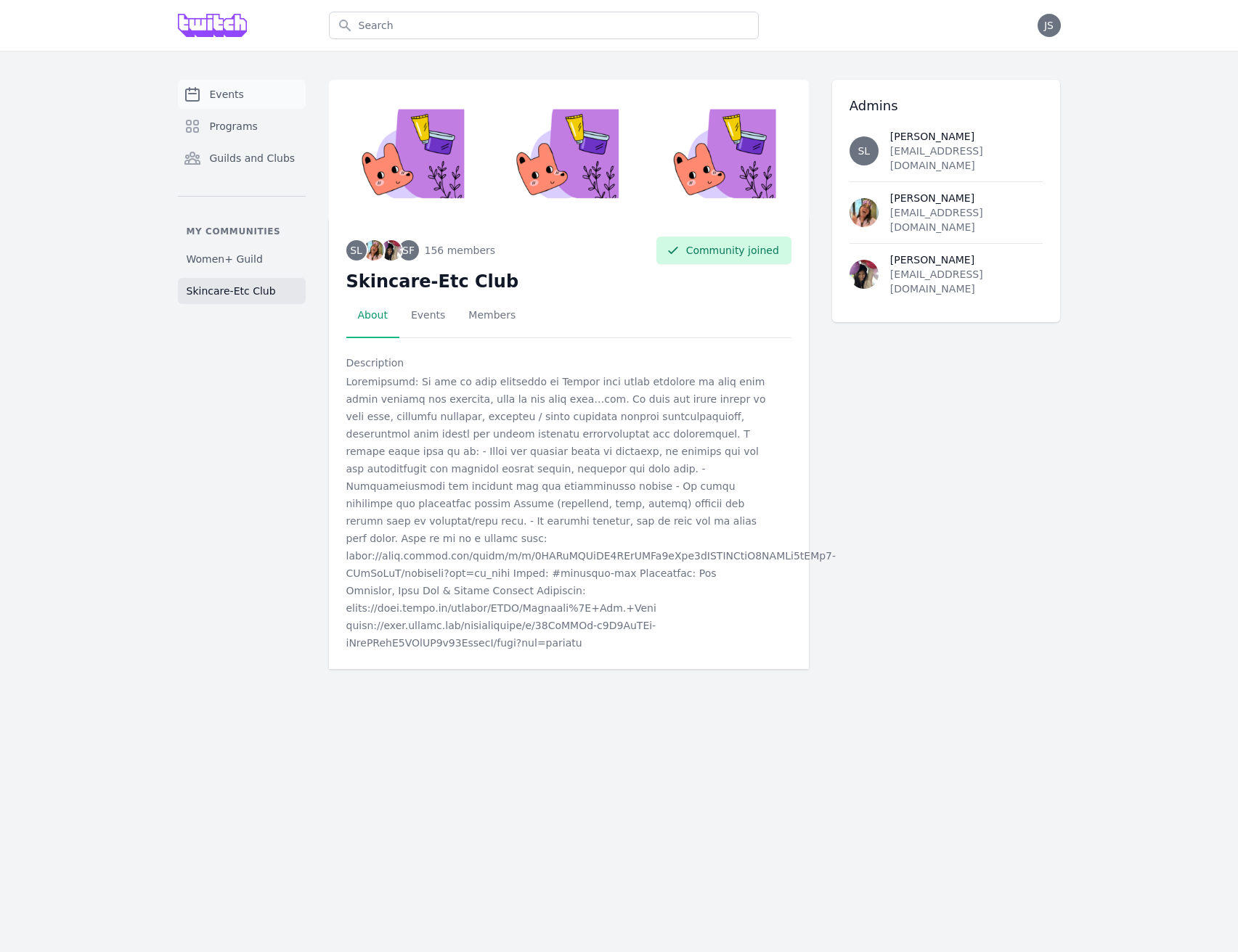  I want to click on span: Guilds and Clubs, so click(253, 158).